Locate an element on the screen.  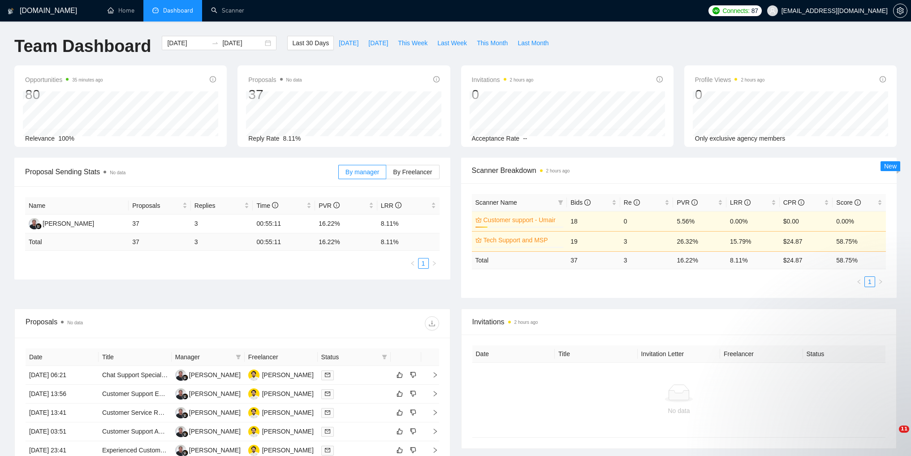
th: Manager is located at coordinates (208, 357).